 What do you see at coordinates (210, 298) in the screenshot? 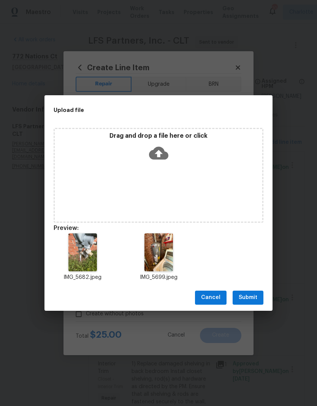
I see `button: Cancel` at bounding box center [210, 298].